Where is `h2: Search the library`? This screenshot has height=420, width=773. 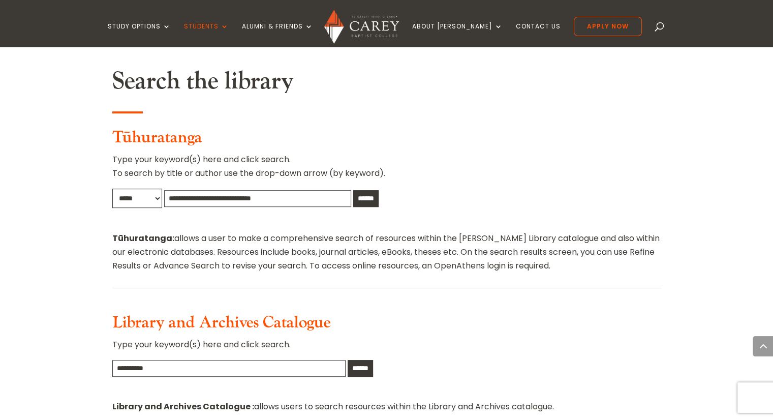
h2: Search the library is located at coordinates (387, 84).